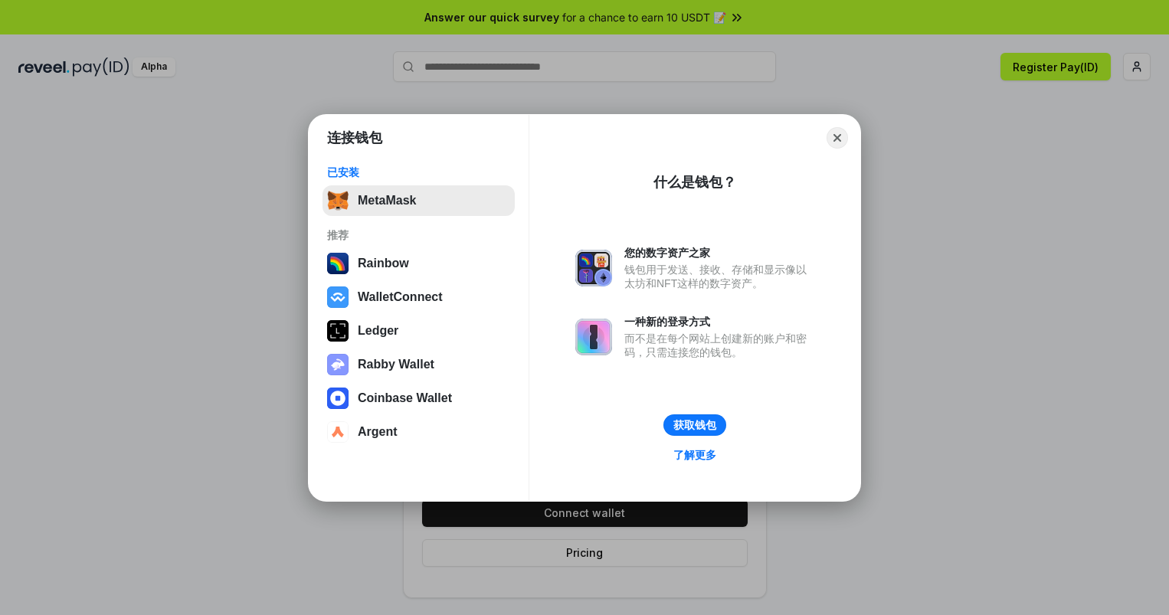 The width and height of the screenshot is (1169, 615). I want to click on button: WalletConnect, so click(418, 297).